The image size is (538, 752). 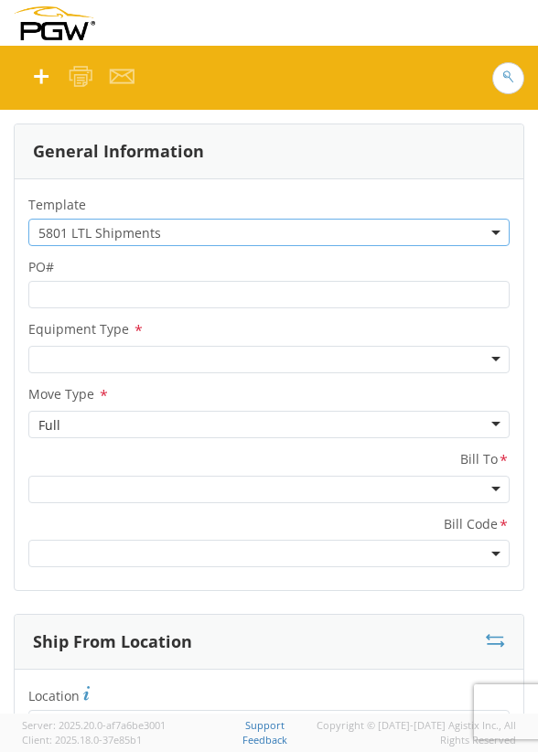 What do you see at coordinates (478, 460) in the screenshot?
I see `span: Bill To` at bounding box center [478, 460].